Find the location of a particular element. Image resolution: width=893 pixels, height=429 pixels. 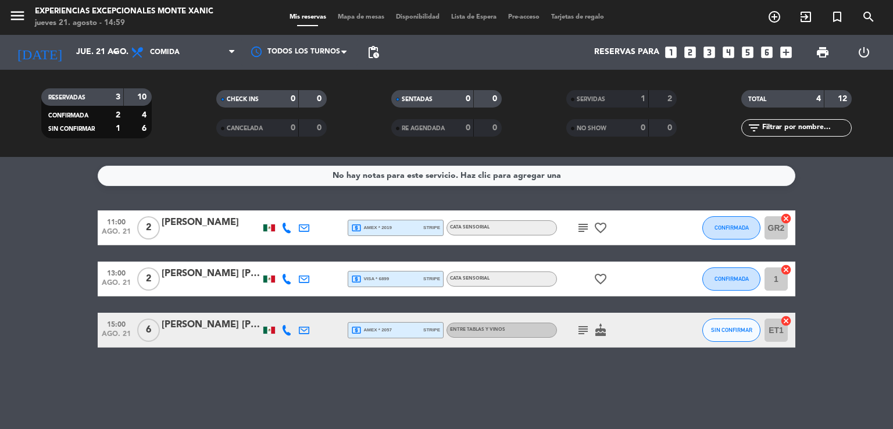

span: pending_actions is located at coordinates (373, 52).